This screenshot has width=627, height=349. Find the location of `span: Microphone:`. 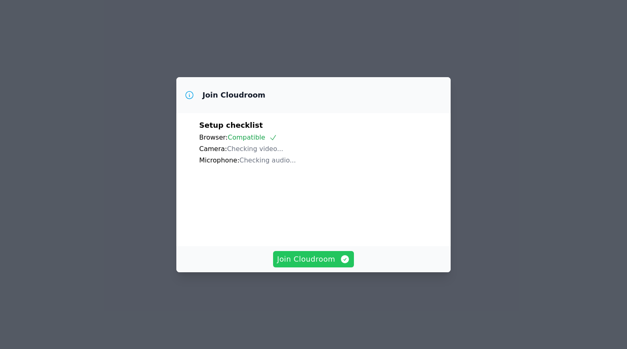

span: Microphone: is located at coordinates (219, 160).